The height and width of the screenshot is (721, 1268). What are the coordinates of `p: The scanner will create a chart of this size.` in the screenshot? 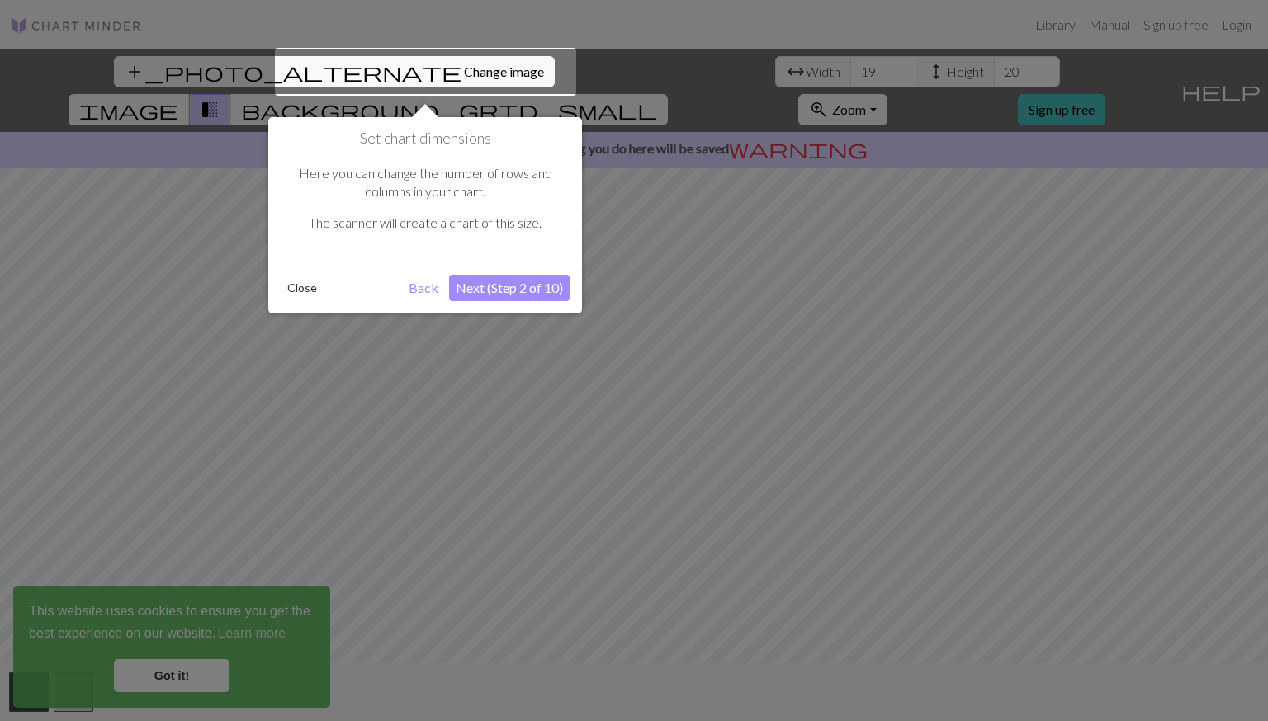 It's located at (425, 223).